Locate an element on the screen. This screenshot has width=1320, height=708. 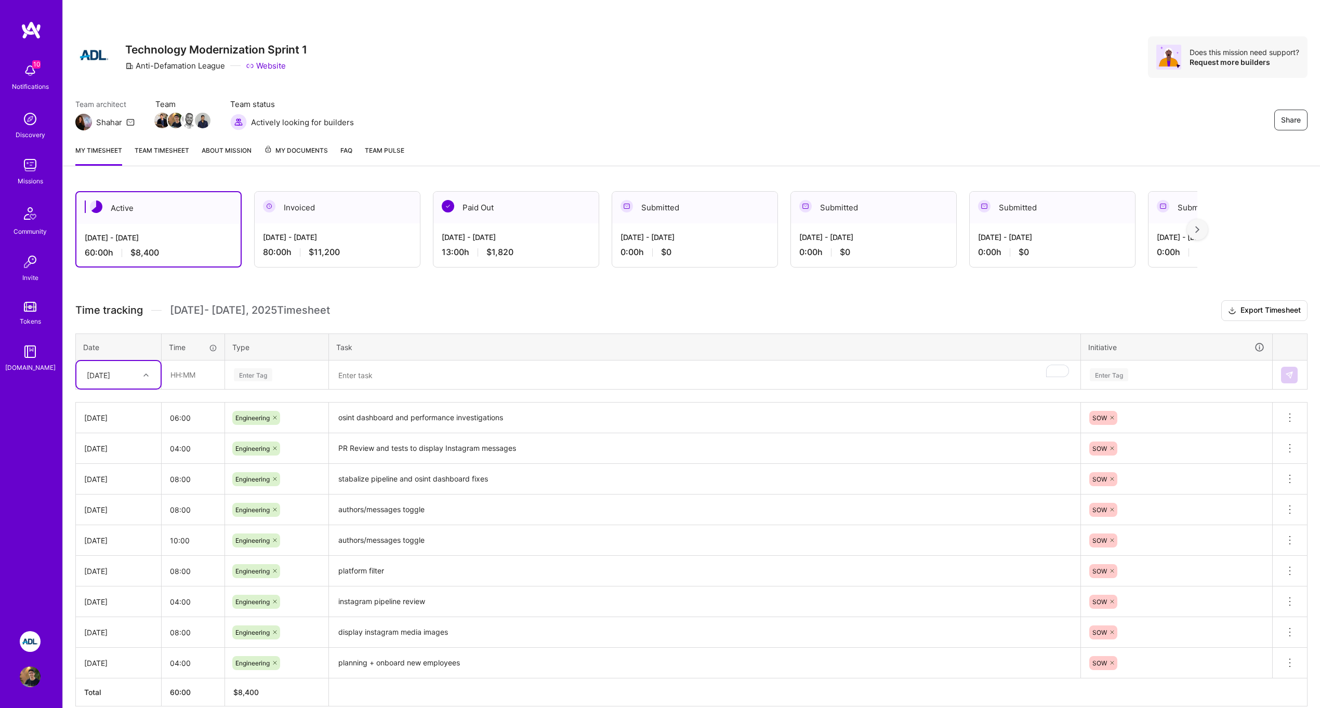
textarea: PR Review and tests to display Instagram messages is located at coordinates (705, 448).